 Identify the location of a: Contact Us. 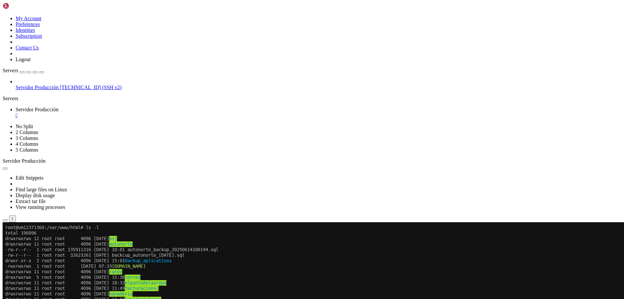
(27, 47).